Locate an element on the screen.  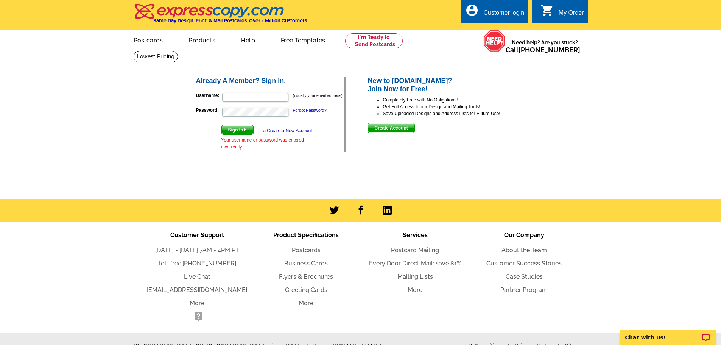
a: Business Cards is located at coordinates (306, 263).